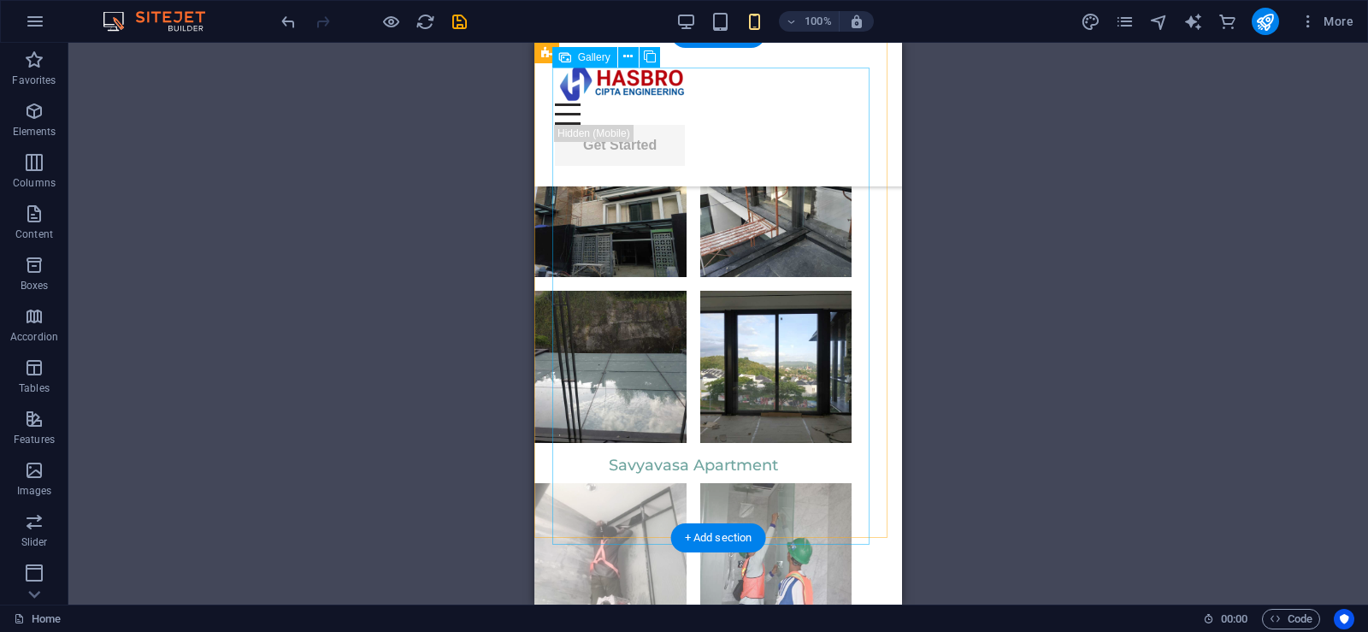  Describe the element at coordinates (718, 538) in the screenshot. I see `div: + Add section` at that location.